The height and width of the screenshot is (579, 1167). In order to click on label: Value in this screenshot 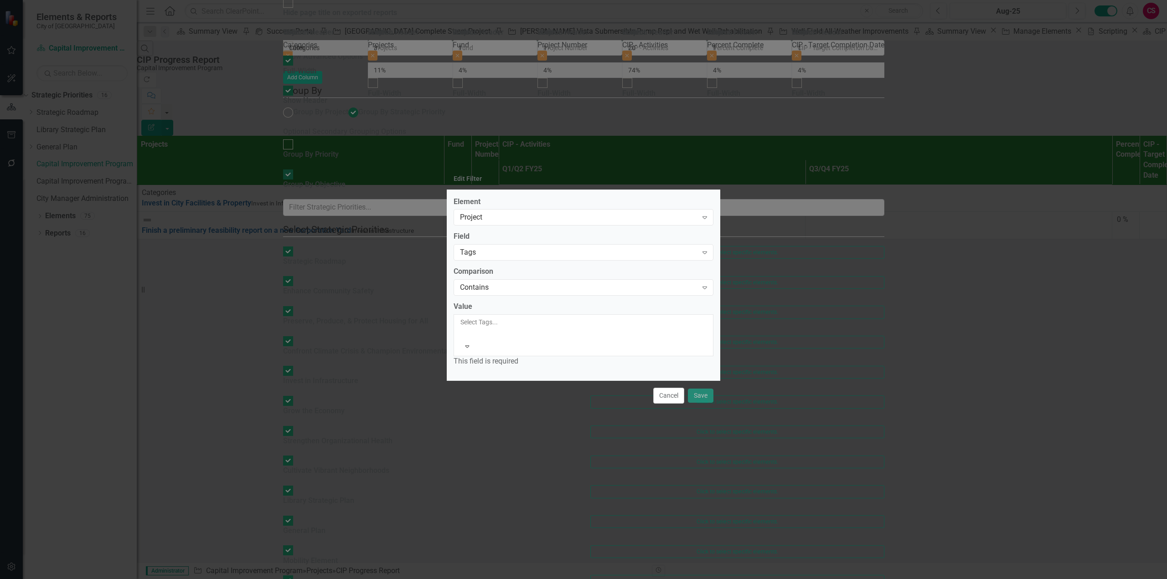, I will do `click(463, 307)`.